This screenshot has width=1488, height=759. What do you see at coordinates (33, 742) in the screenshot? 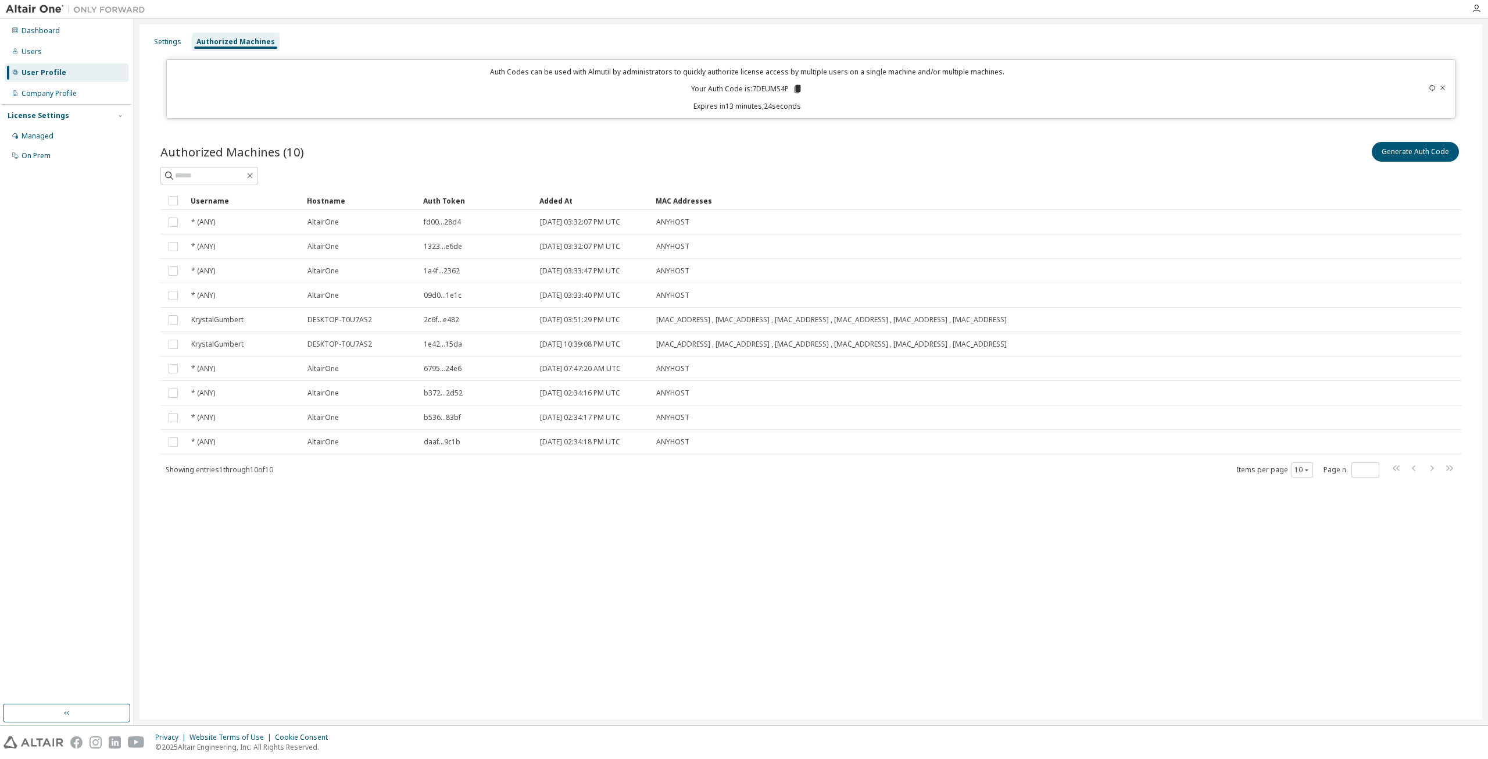
I see `img: altair_logo.svg` at bounding box center [33, 742].